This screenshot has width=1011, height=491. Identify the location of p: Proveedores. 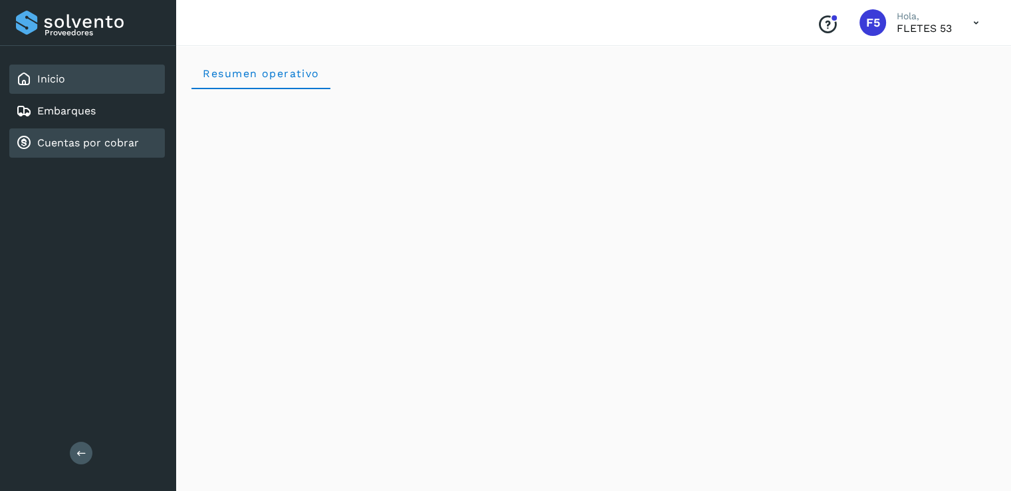
(102, 33).